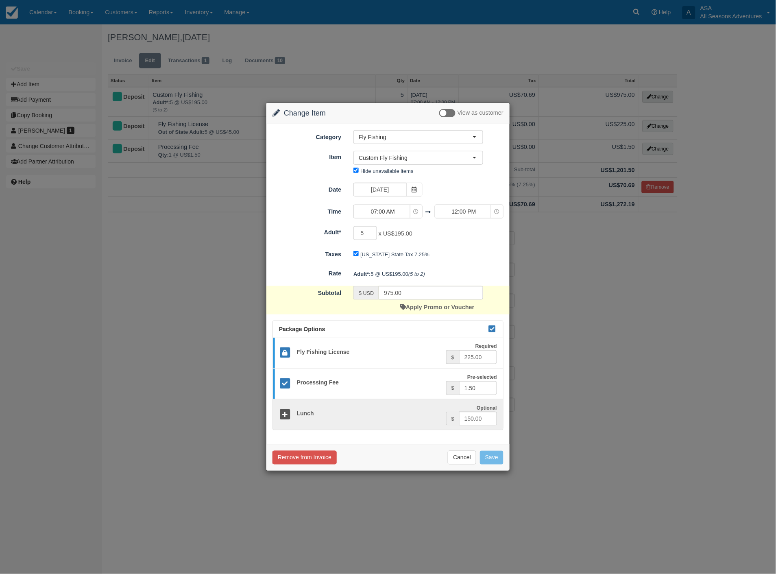 This screenshot has height=574, width=776. What do you see at coordinates (368, 352) in the screenshot?
I see `h5: Fly Fishing License` at bounding box center [368, 352].